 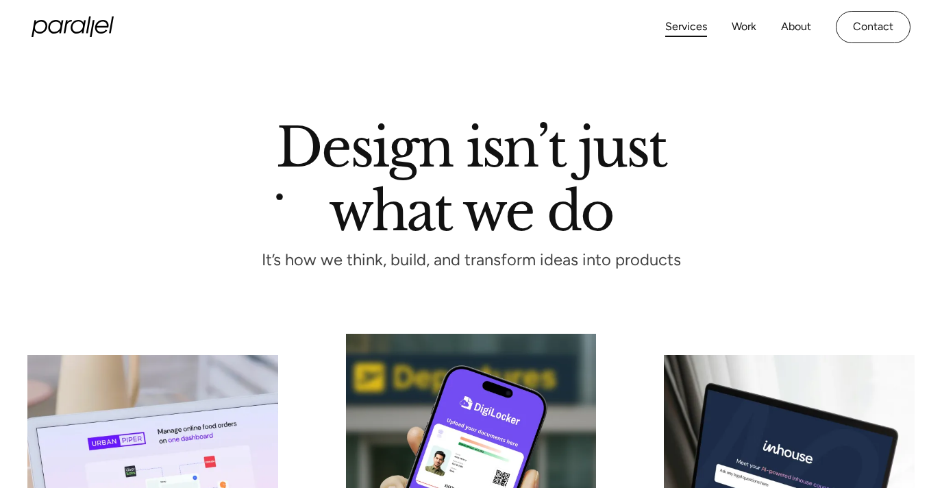 I want to click on a: Work, so click(x=744, y=27).